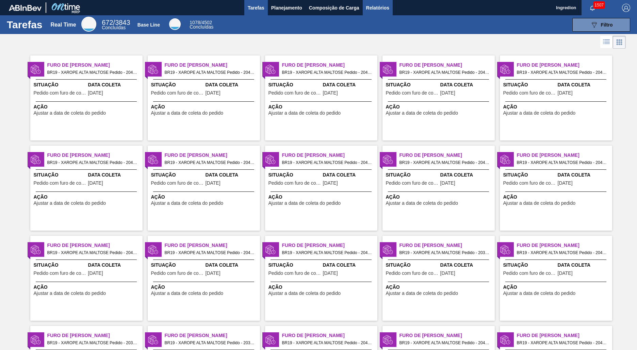 This screenshot has height=350, width=637. I want to click on span: BR19 - XAROPE ALTA MALTOSE Pedido - 2041026, so click(444, 72).